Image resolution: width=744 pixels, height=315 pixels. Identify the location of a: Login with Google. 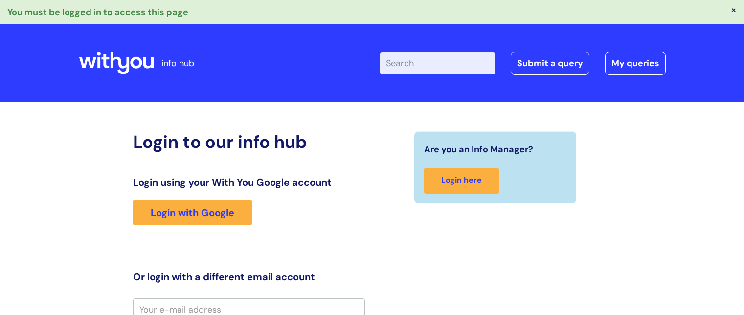
(192, 212).